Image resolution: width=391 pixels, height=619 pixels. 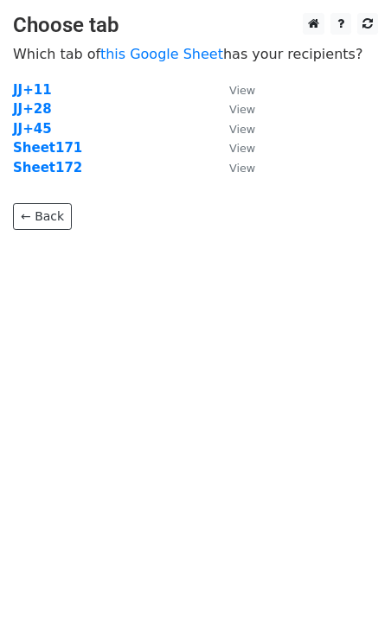 I want to click on a: Sheet172, so click(x=48, y=168).